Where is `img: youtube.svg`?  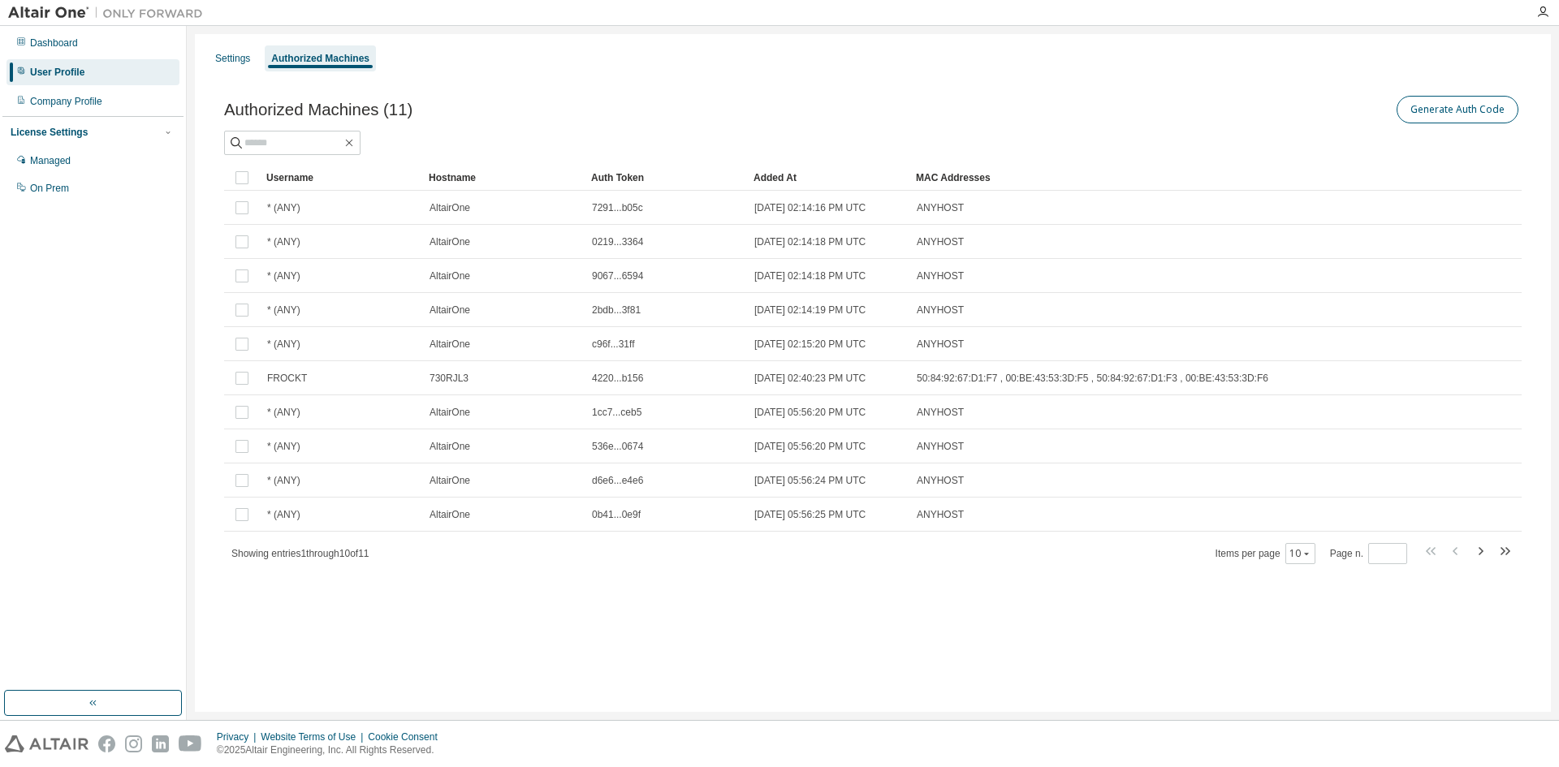
img: youtube.svg is located at coordinates (190, 744).